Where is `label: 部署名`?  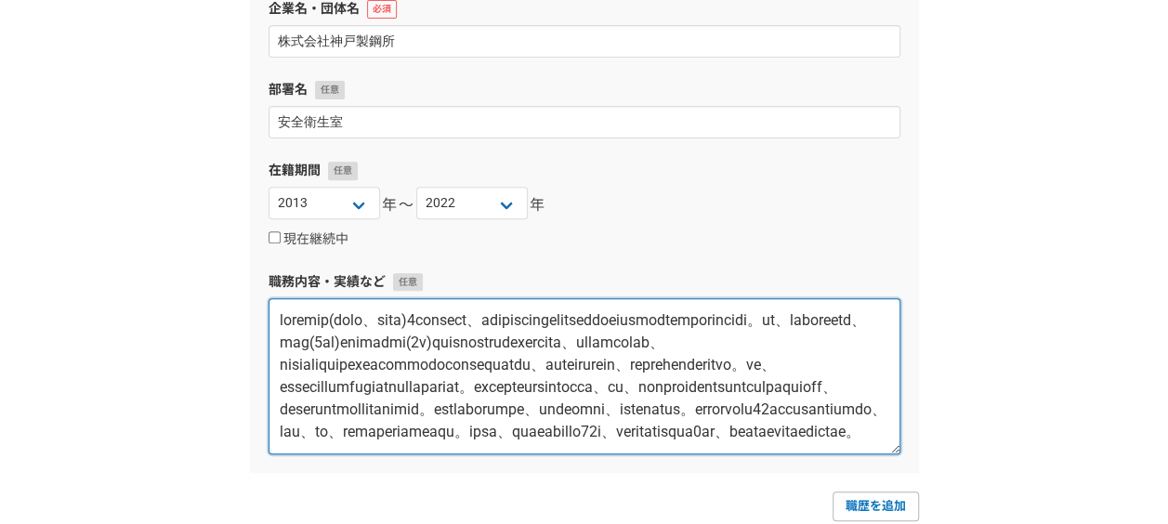
label: 部署名 is located at coordinates (584, 89).